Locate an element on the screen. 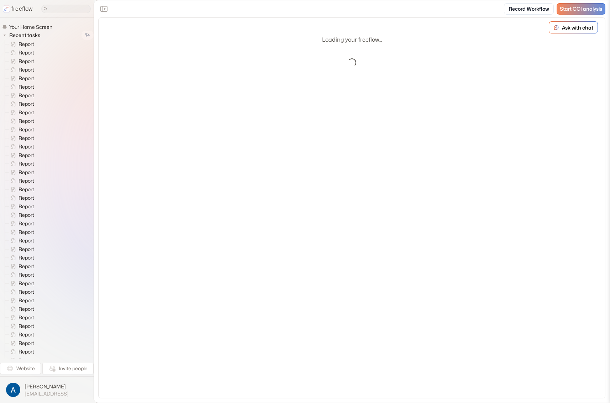 This screenshot has height=403, width=610. a: freeflow is located at coordinates (18, 9).